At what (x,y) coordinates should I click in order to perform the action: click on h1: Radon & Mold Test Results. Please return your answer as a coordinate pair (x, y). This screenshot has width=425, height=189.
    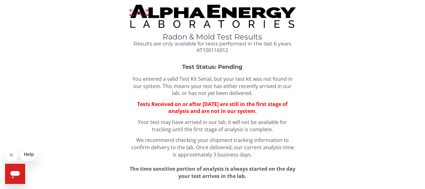
    Looking at the image, I should click on (213, 37).